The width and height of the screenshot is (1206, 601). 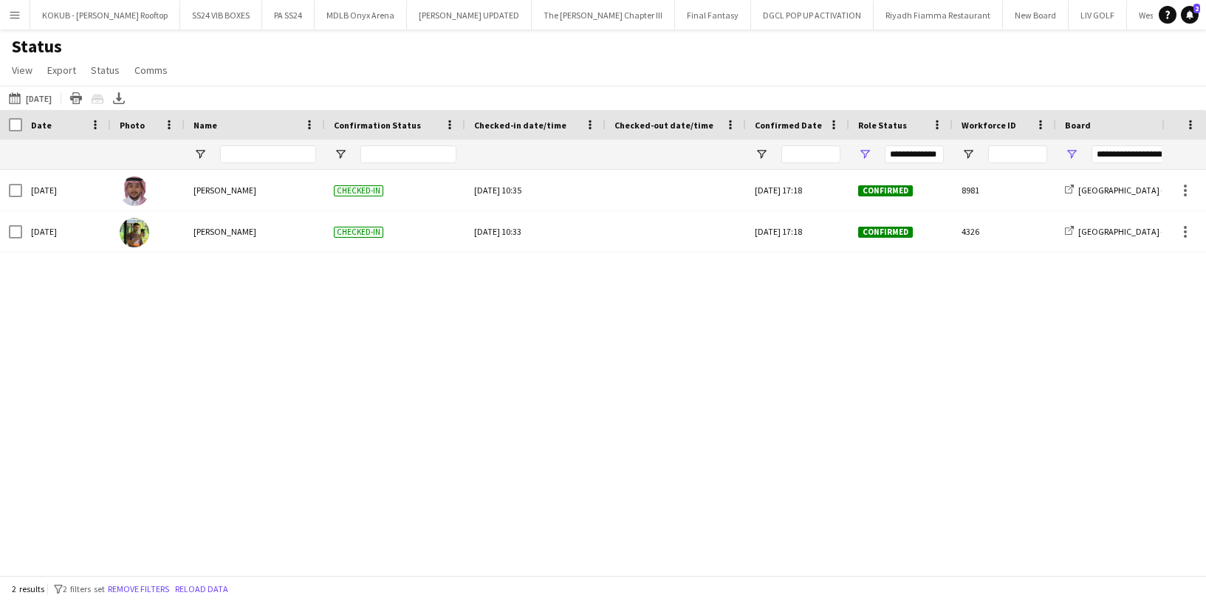 I want to click on button: New Board, so click(x=1036, y=15).